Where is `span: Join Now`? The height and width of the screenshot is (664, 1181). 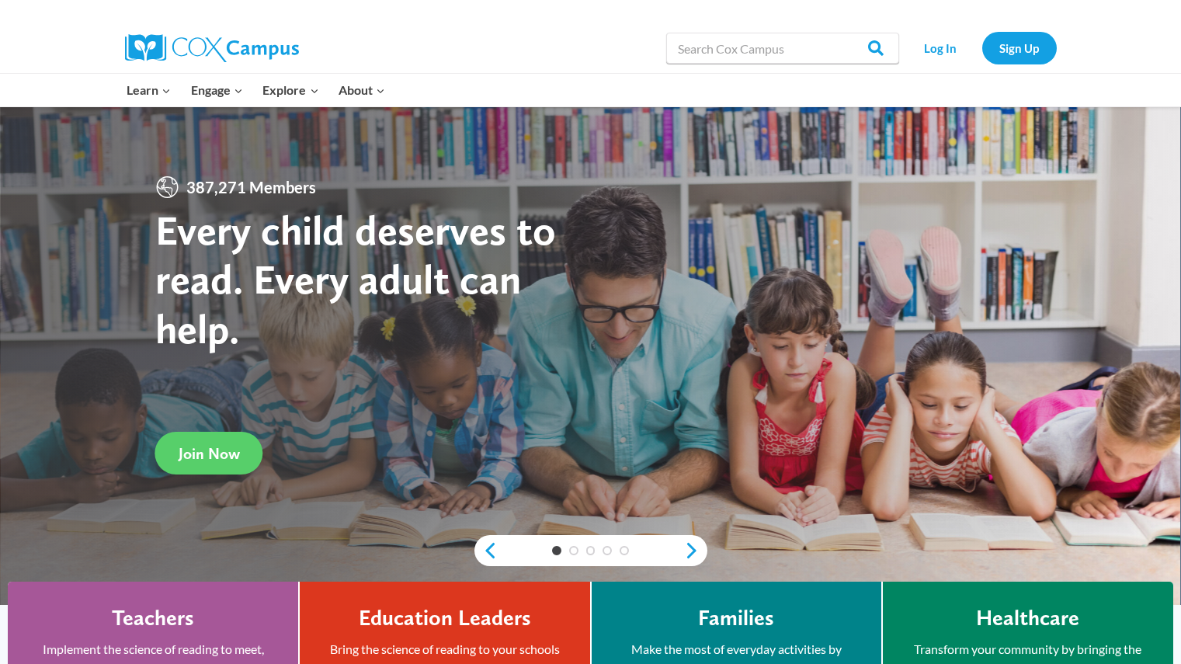
span: Join Now is located at coordinates (209, 453).